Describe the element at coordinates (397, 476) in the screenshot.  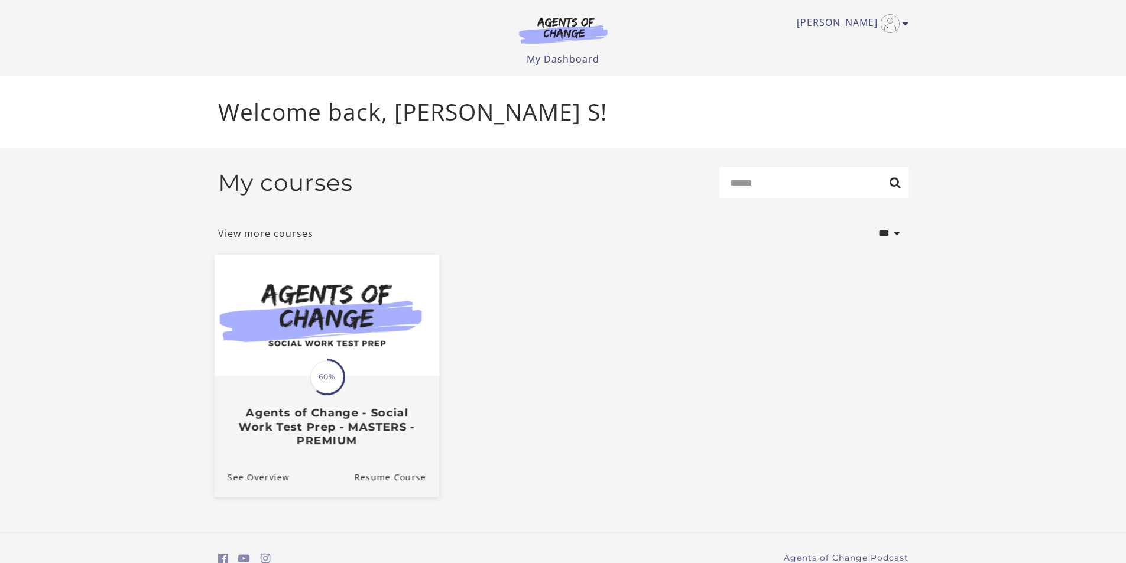
I see `a: Agents of Change - Social Work Test Prep - MASTERS - PREMIUM: Resume Course` at that location.